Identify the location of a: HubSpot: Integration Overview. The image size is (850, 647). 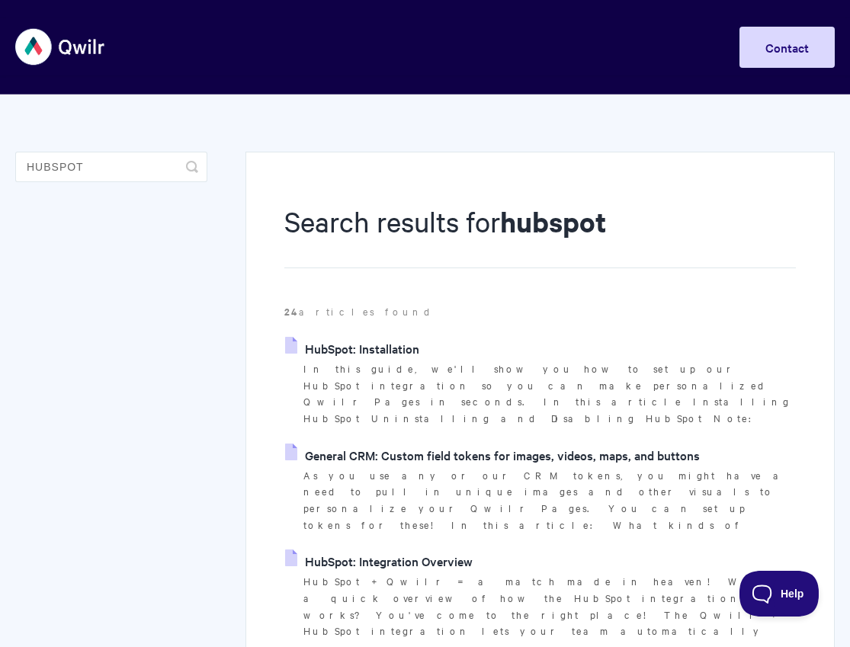
(379, 561).